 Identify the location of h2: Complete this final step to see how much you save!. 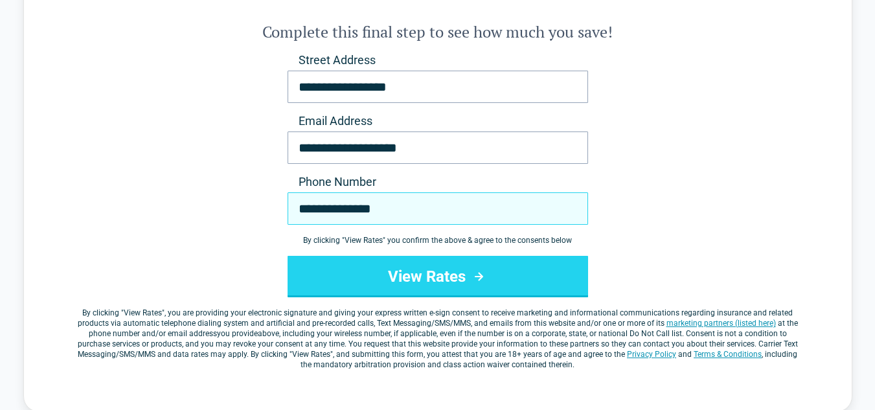
(438, 32).